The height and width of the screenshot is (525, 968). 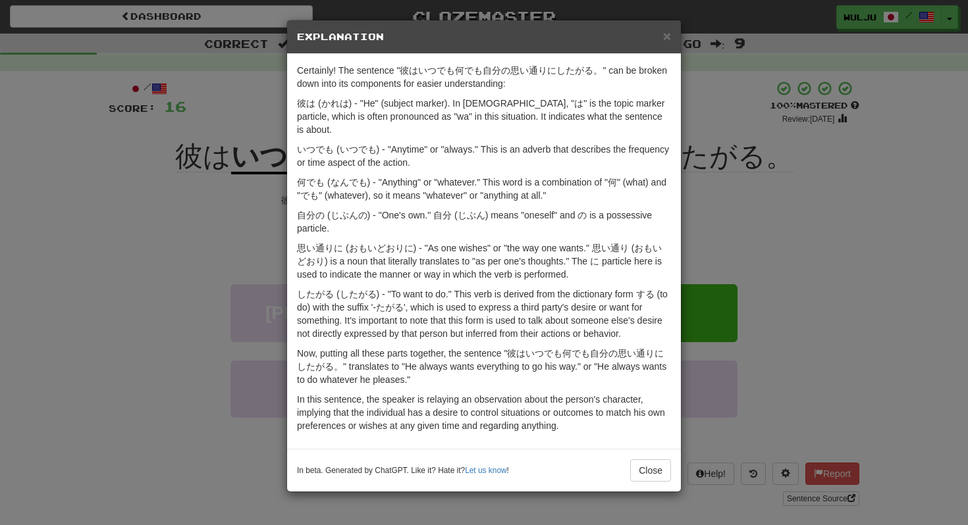 I want to click on small: In beta. Generated by ChatGPT. Like it? Hate it? !, so click(x=403, y=471).